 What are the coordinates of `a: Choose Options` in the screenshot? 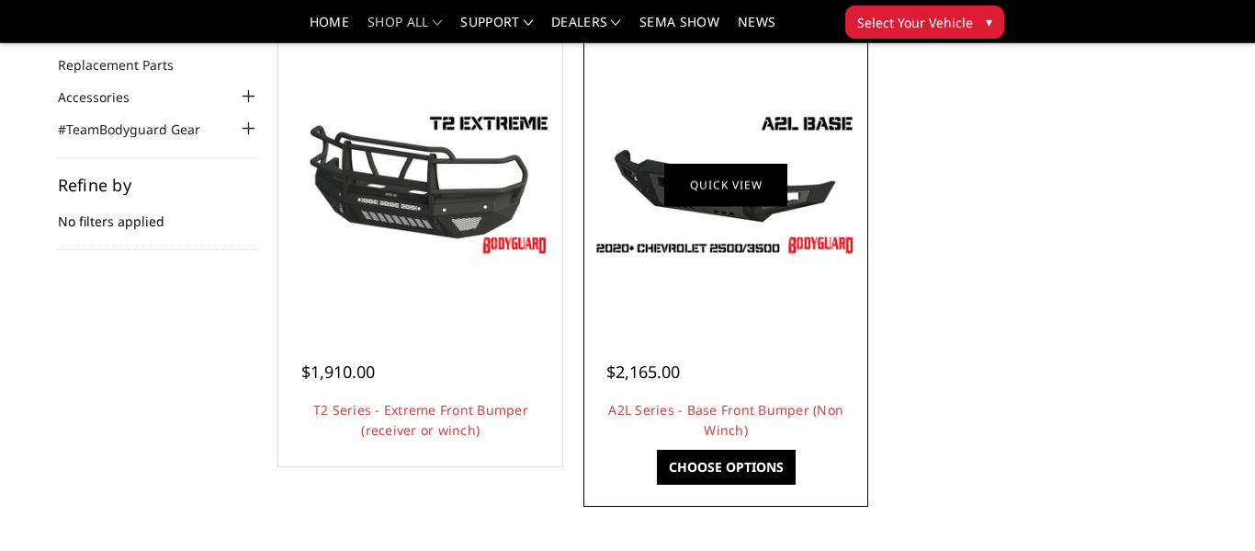 It's located at (726, 467).